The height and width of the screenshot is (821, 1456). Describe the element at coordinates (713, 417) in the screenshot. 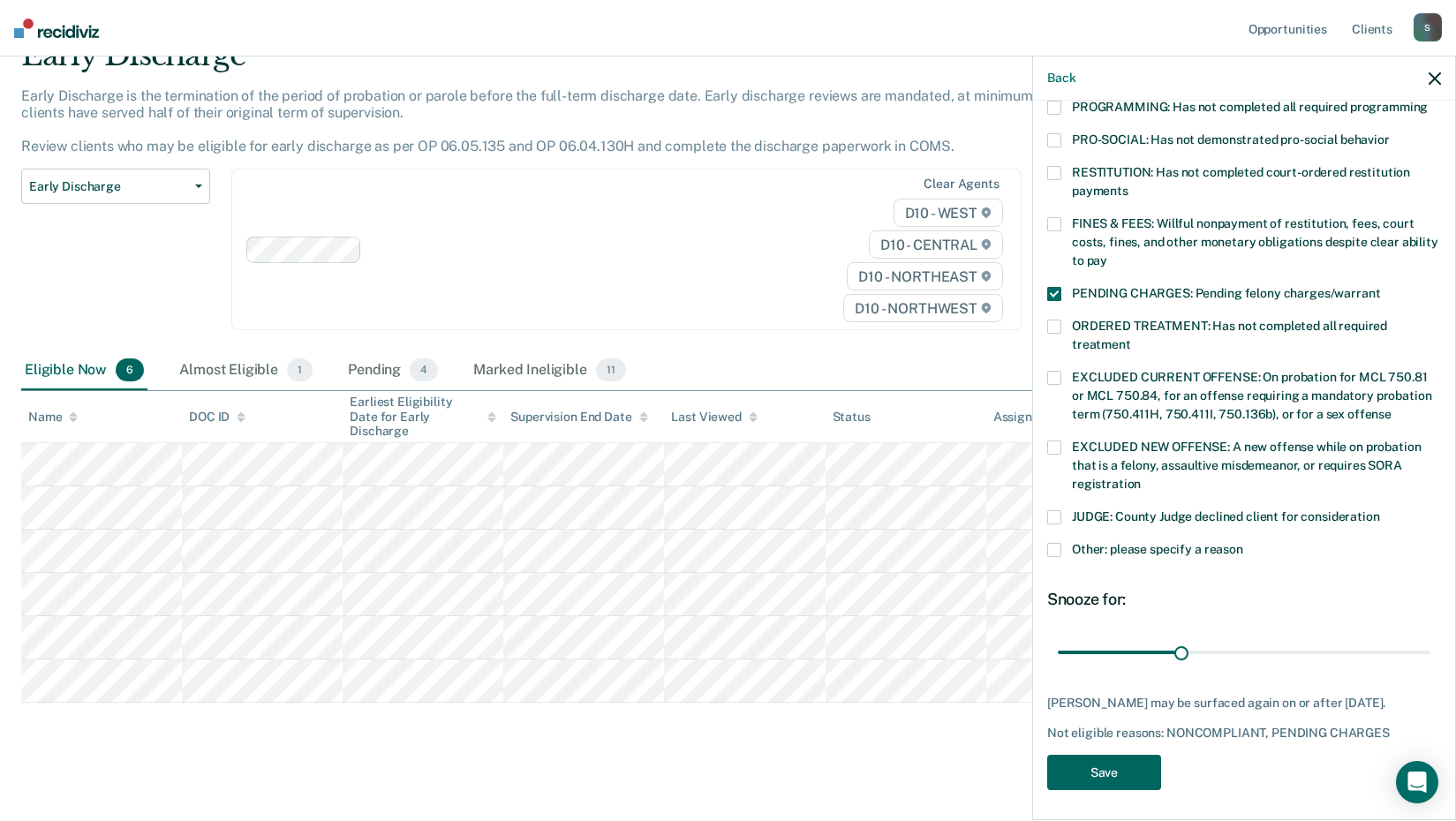

I see `div: Last Viewed` at that location.